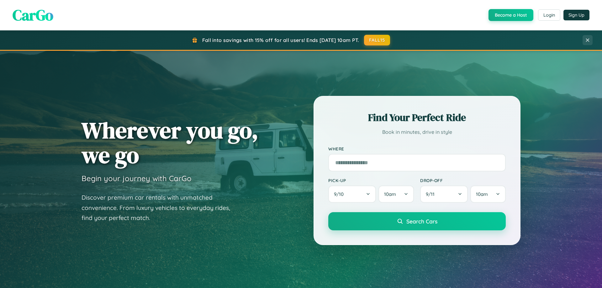  What do you see at coordinates (417, 221) in the screenshot?
I see `button: Search Cars` at bounding box center [417, 221].